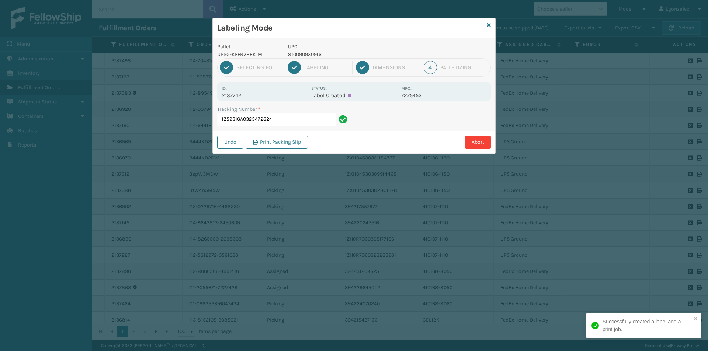 The width and height of the screenshot is (708, 351). I want to click on div: Dimensions, so click(394, 67).